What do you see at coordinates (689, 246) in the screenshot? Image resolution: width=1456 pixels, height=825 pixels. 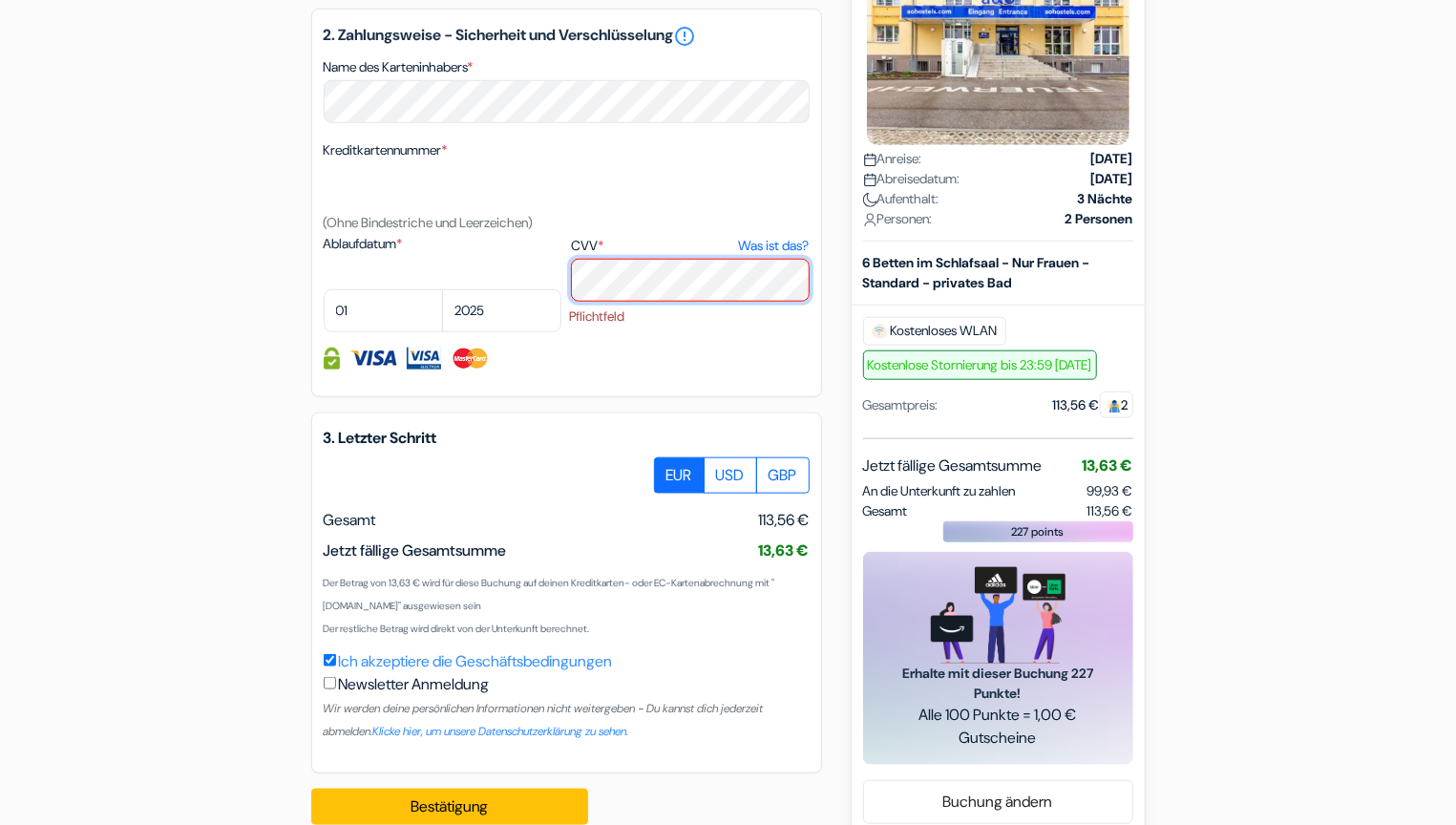 I see `label: CVV` at bounding box center [689, 246].